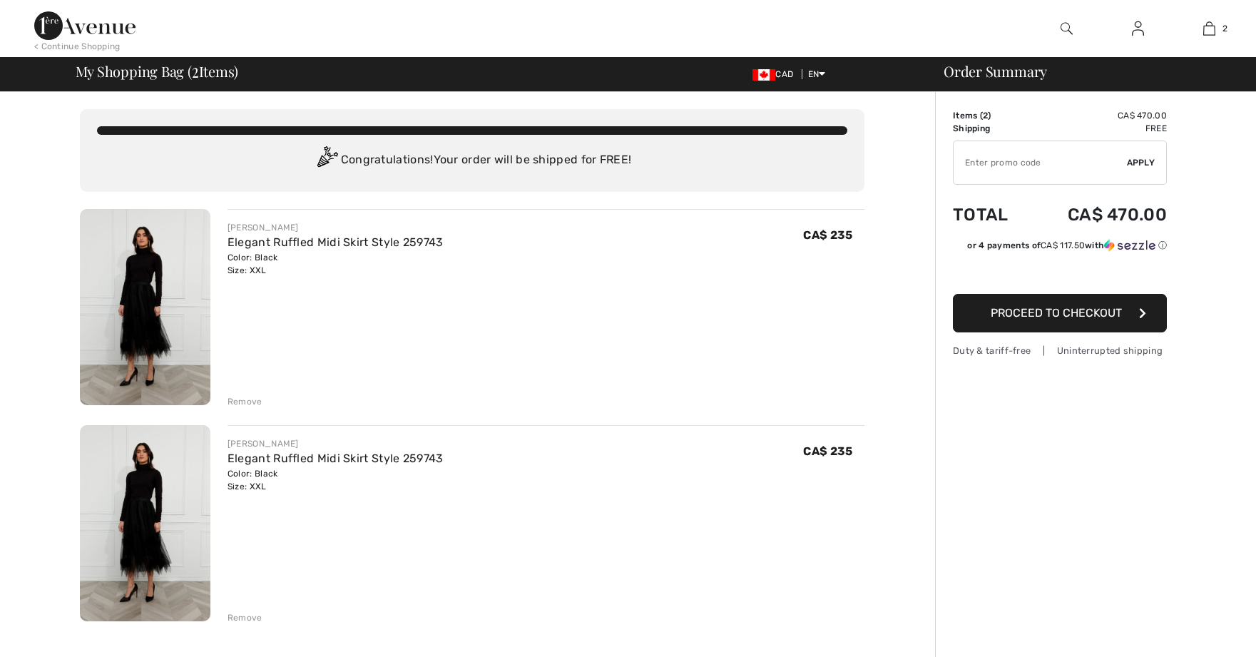 Image resolution: width=1256 pixels, height=657 pixels. What do you see at coordinates (991, 128) in the screenshot?
I see `td: Shipping` at bounding box center [991, 128].